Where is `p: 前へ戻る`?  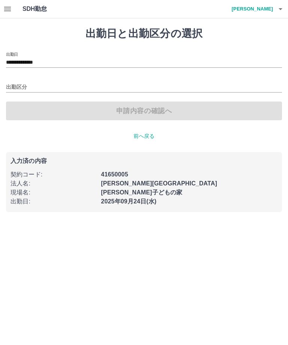 p: 前へ戻る is located at coordinates (144, 136).